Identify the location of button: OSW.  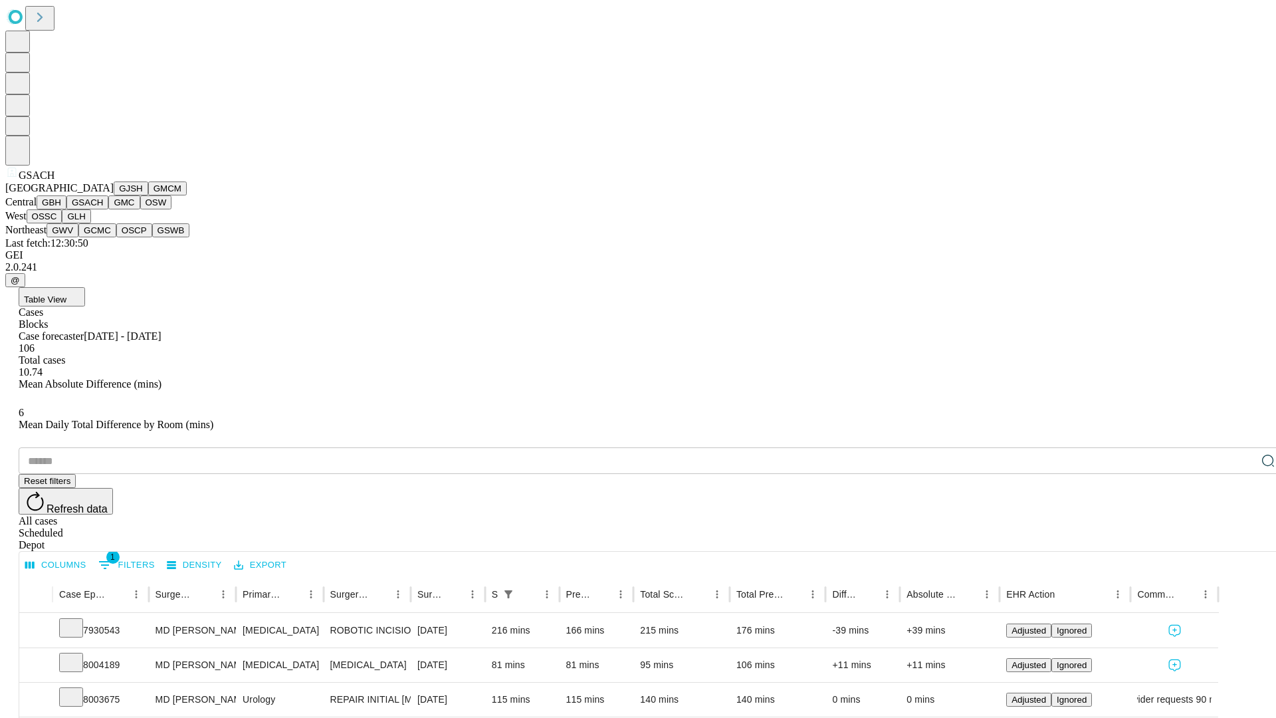
(156, 202).